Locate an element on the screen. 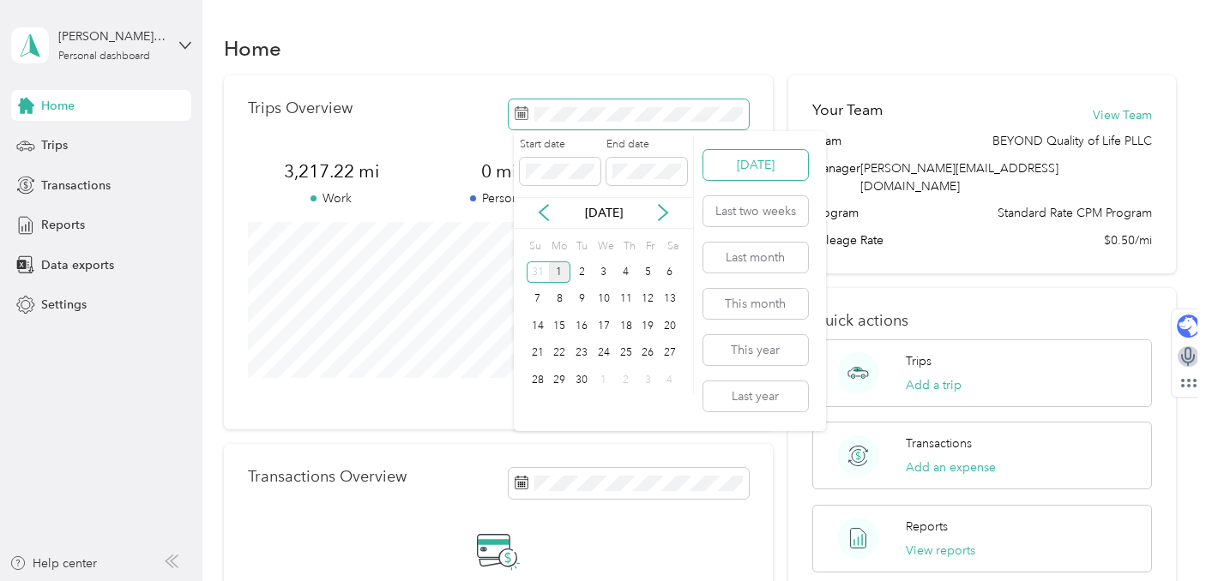 The image size is (1206, 581). div: 17 is located at coordinates (604, 326).